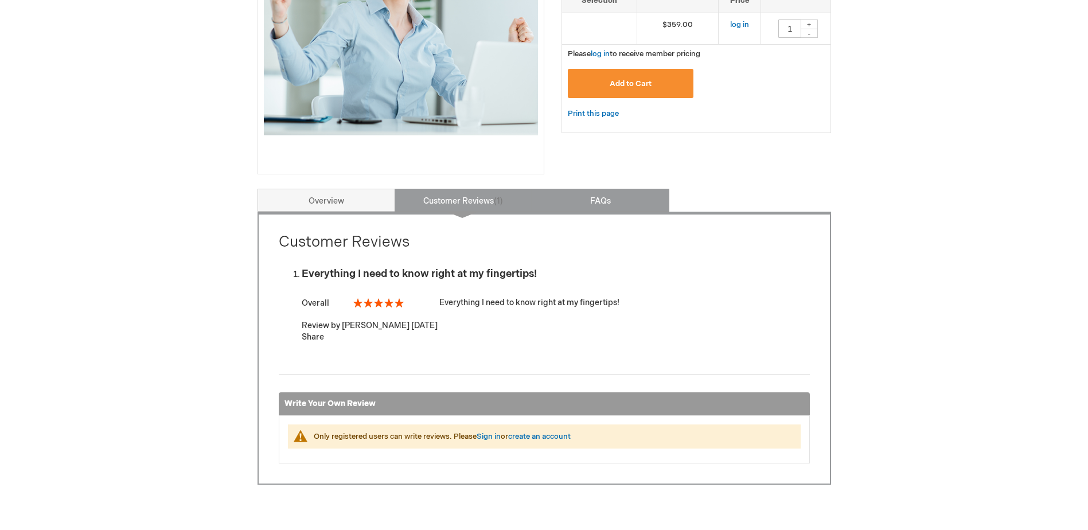 The height and width of the screenshot is (530, 1088). What do you see at coordinates (330, 403) in the screenshot?
I see `strong: Write Your Own Review` at bounding box center [330, 403].